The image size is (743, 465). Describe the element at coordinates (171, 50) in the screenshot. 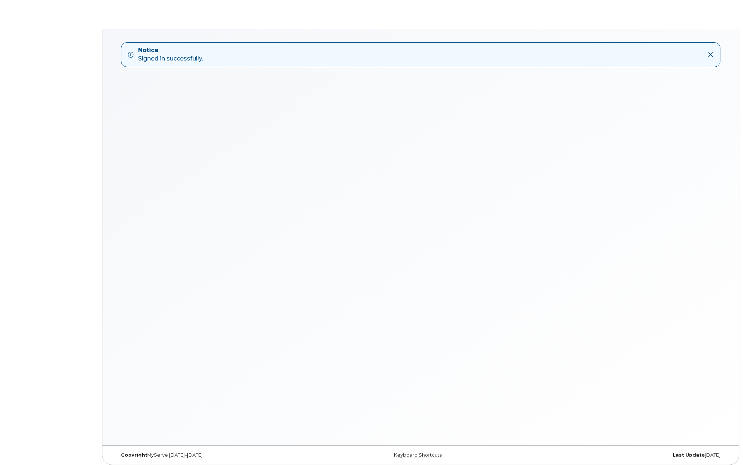

I see `strong: Notice` at that location.